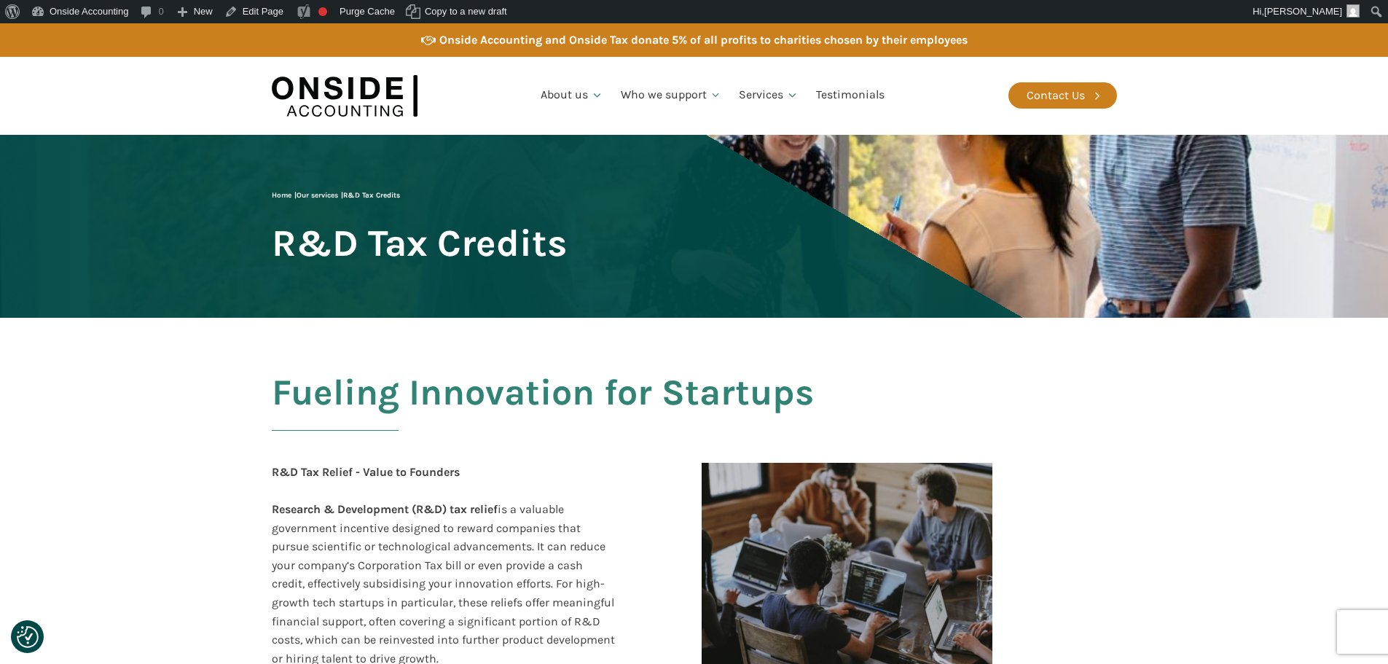 Image resolution: width=1388 pixels, height=664 pixels. What do you see at coordinates (851, 95) in the screenshot?
I see `a: Testimonials` at bounding box center [851, 95].